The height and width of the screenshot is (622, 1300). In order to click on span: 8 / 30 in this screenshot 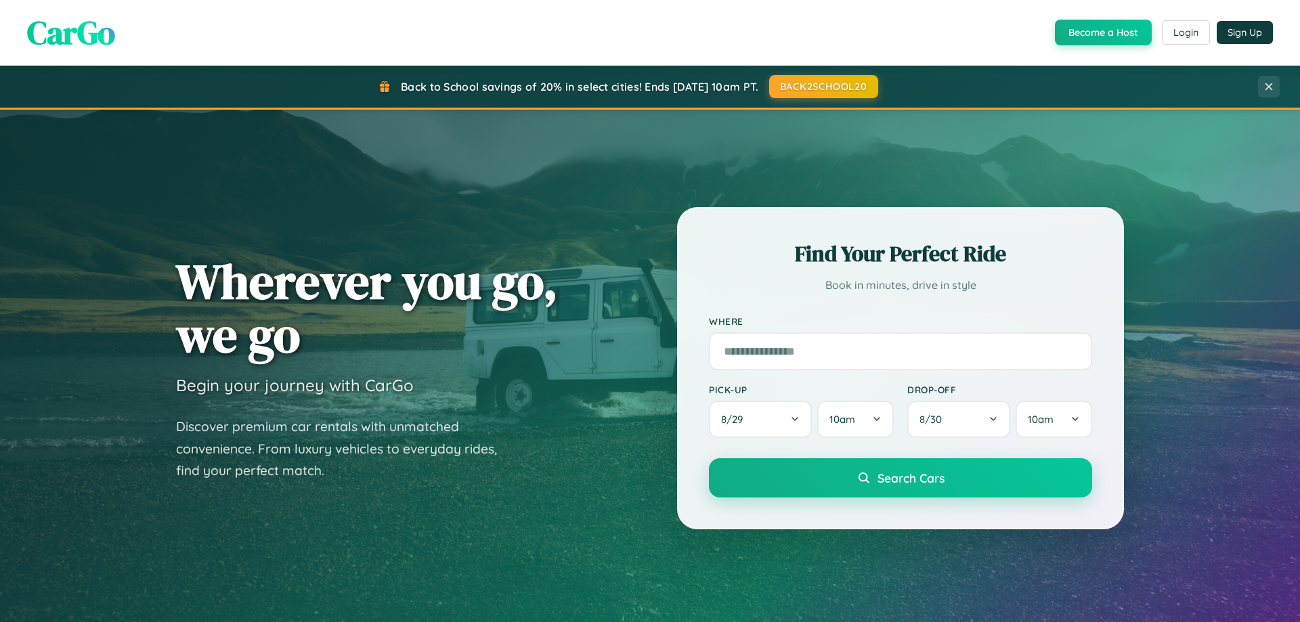, I will do `click(934, 419)`.